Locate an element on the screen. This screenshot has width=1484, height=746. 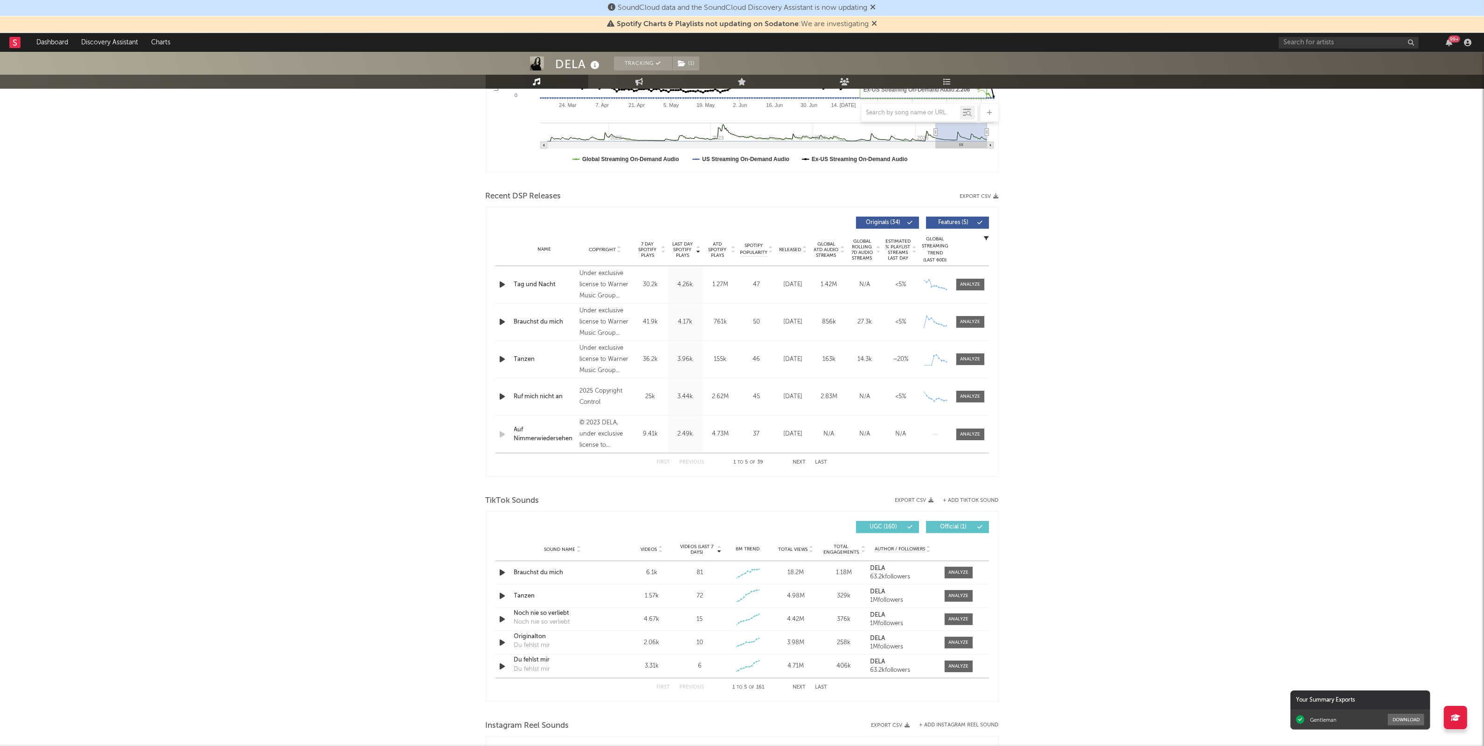
a: Auf Nimmerwiedersehen is located at coordinates (544, 434).